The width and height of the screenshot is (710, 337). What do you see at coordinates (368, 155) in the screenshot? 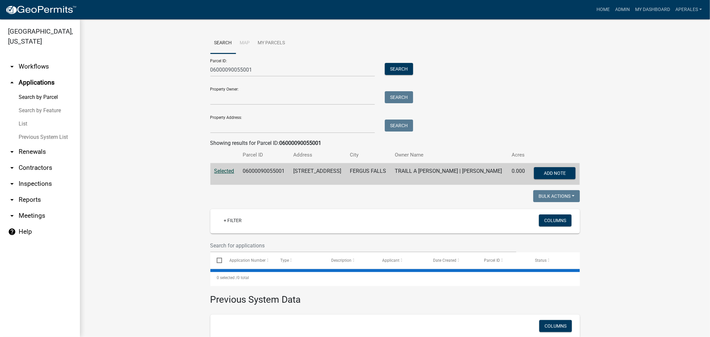
I see `th: City` at bounding box center [368, 155].